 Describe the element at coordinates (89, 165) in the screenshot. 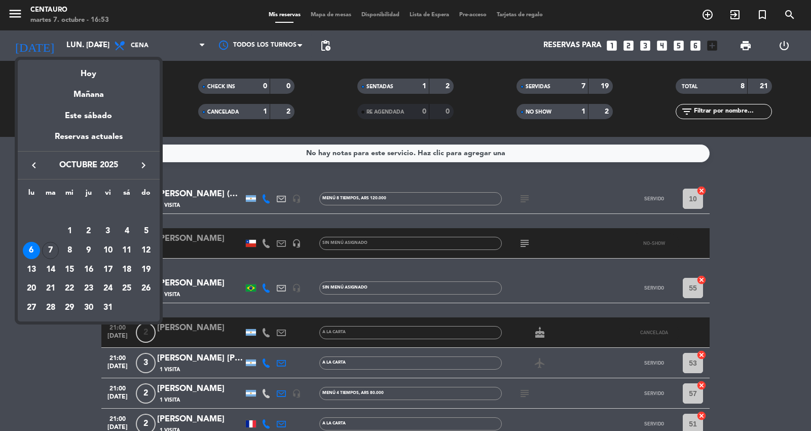

I see `span: octubre 2025` at that location.